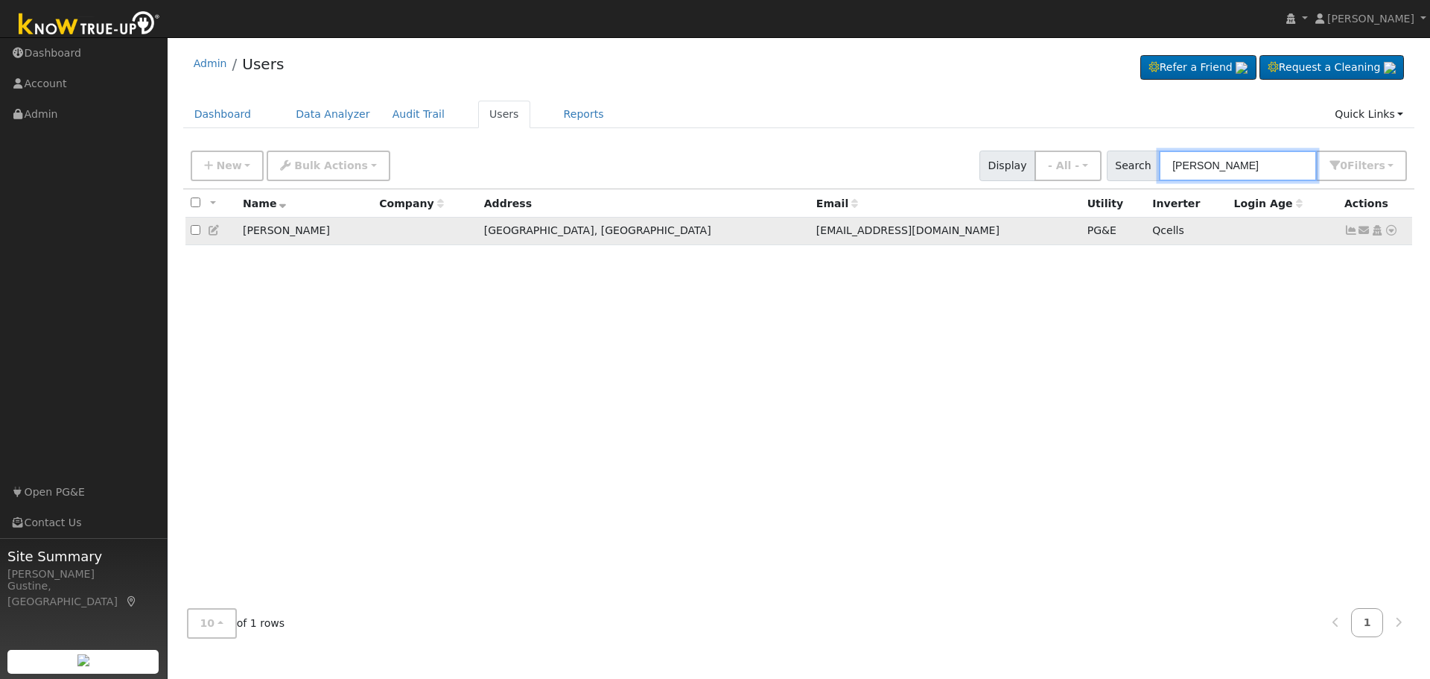  What do you see at coordinates (132, 601) in the screenshot?
I see `a: Map` at bounding box center [132, 601].